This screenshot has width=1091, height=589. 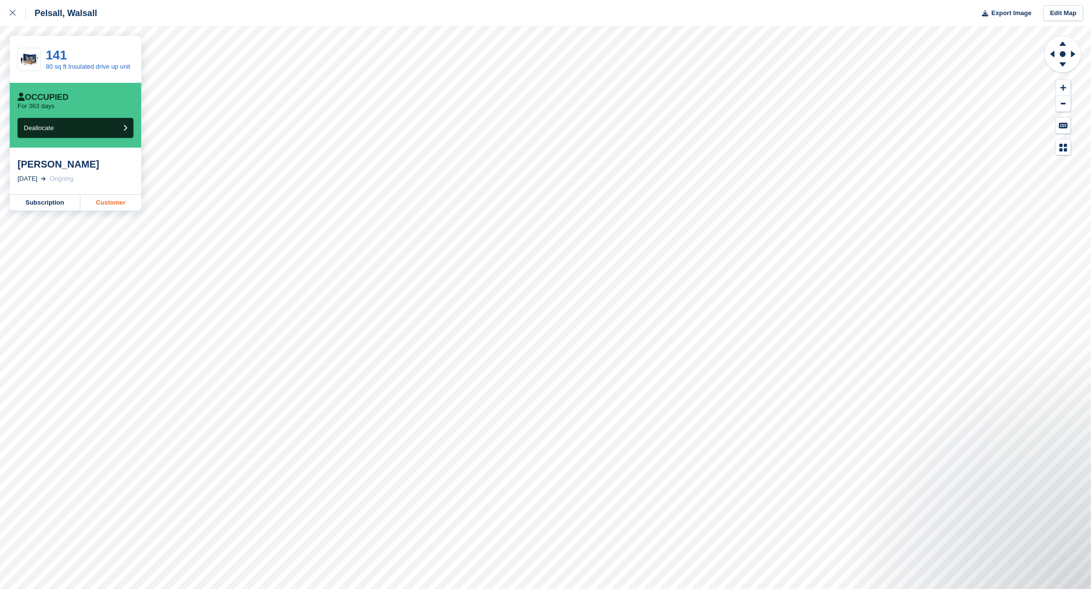 What do you see at coordinates (61, 179) in the screenshot?
I see `div: Ongoing` at bounding box center [61, 179].